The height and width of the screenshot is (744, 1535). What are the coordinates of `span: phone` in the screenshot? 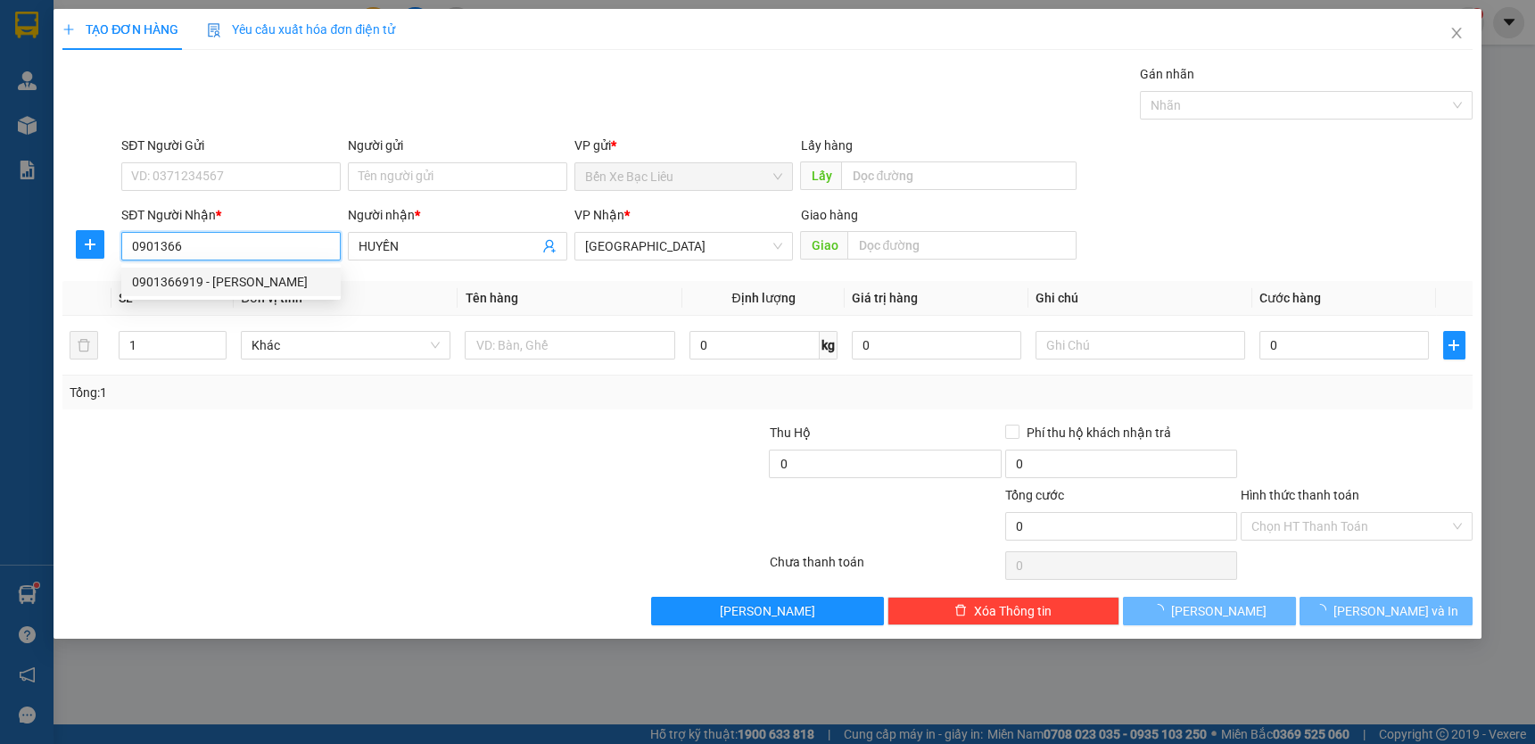 It's located at (110, 72).